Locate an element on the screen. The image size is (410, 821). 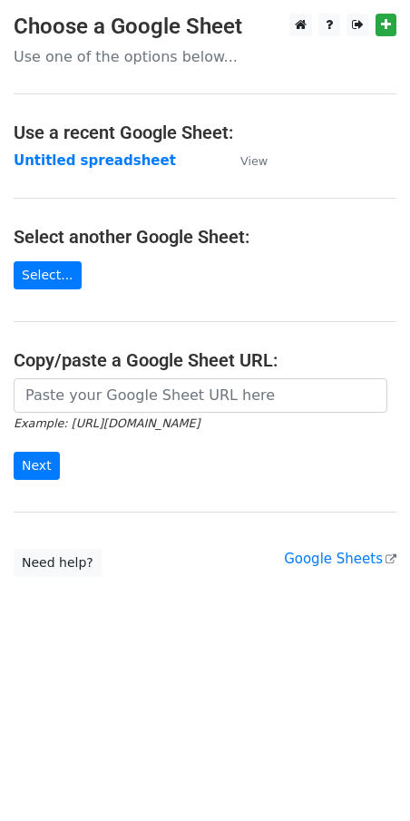
h4: Copy/paste a Google Sheet URL: is located at coordinates (205, 360).